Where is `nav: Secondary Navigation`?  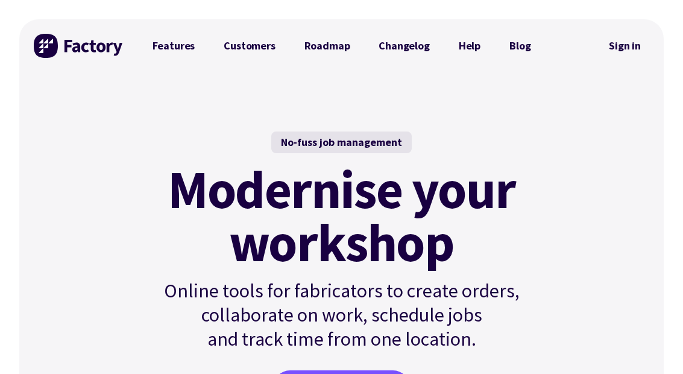 nav: Secondary Navigation is located at coordinates (625, 46).